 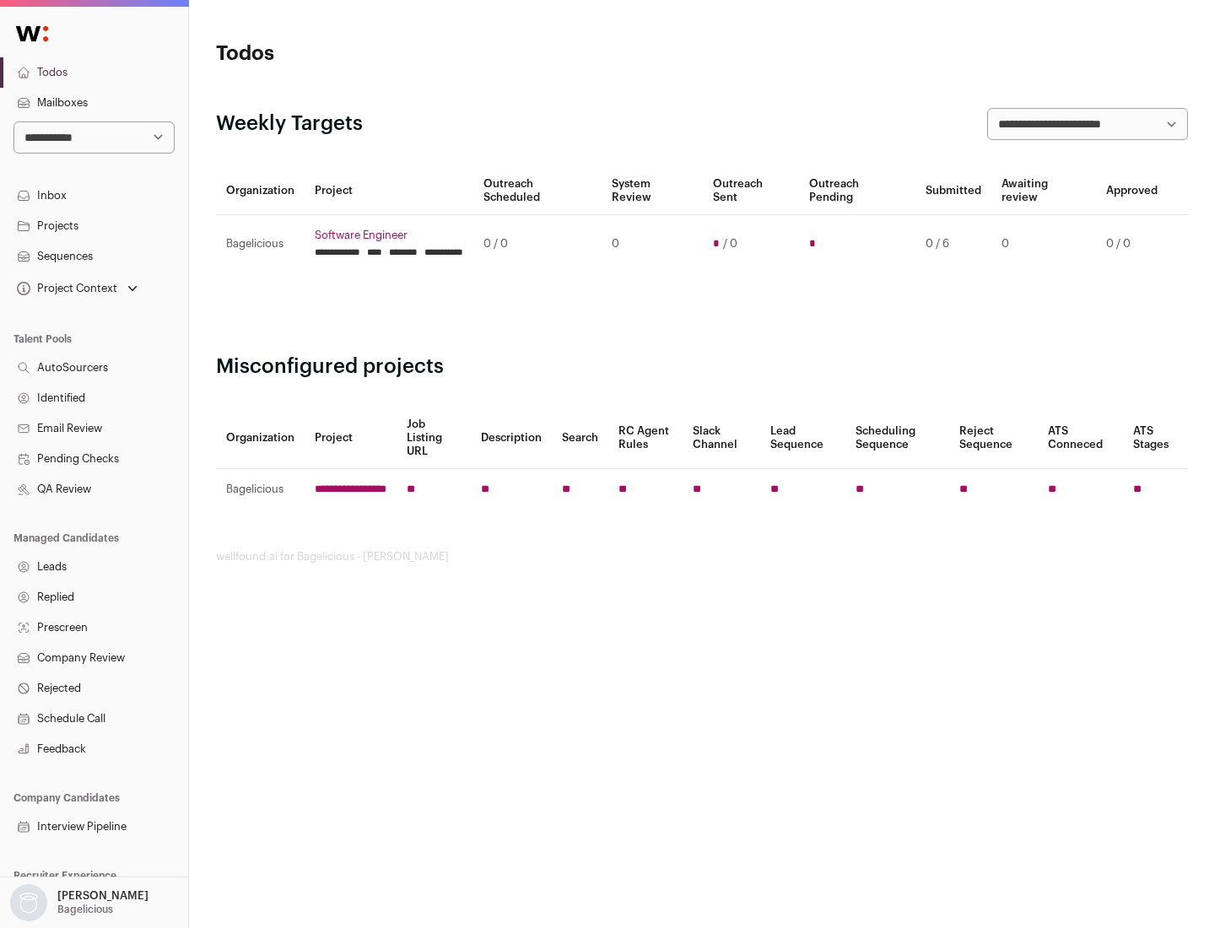 I want to click on th: Outreach Pending, so click(x=857, y=191).